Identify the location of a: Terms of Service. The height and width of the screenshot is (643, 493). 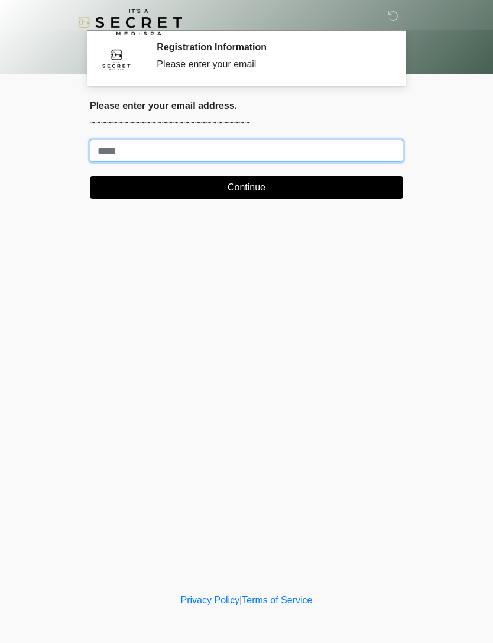
(277, 600).